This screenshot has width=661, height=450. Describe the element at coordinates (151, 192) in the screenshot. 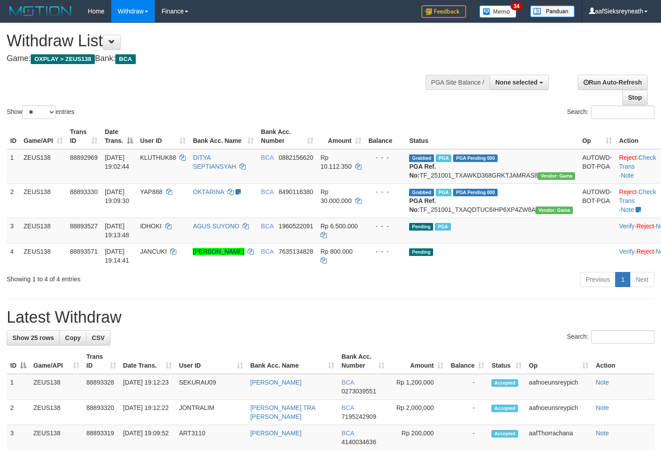

I see `span: YAP888` at that location.